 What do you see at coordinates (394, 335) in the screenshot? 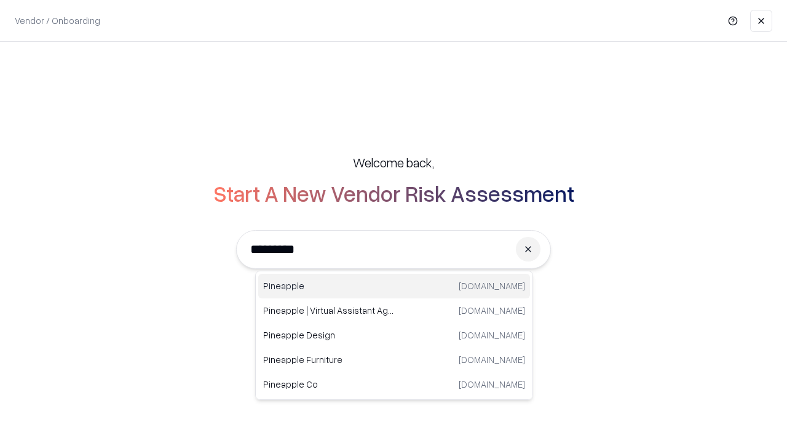
I see `div: Suggestions` at bounding box center [394, 335].